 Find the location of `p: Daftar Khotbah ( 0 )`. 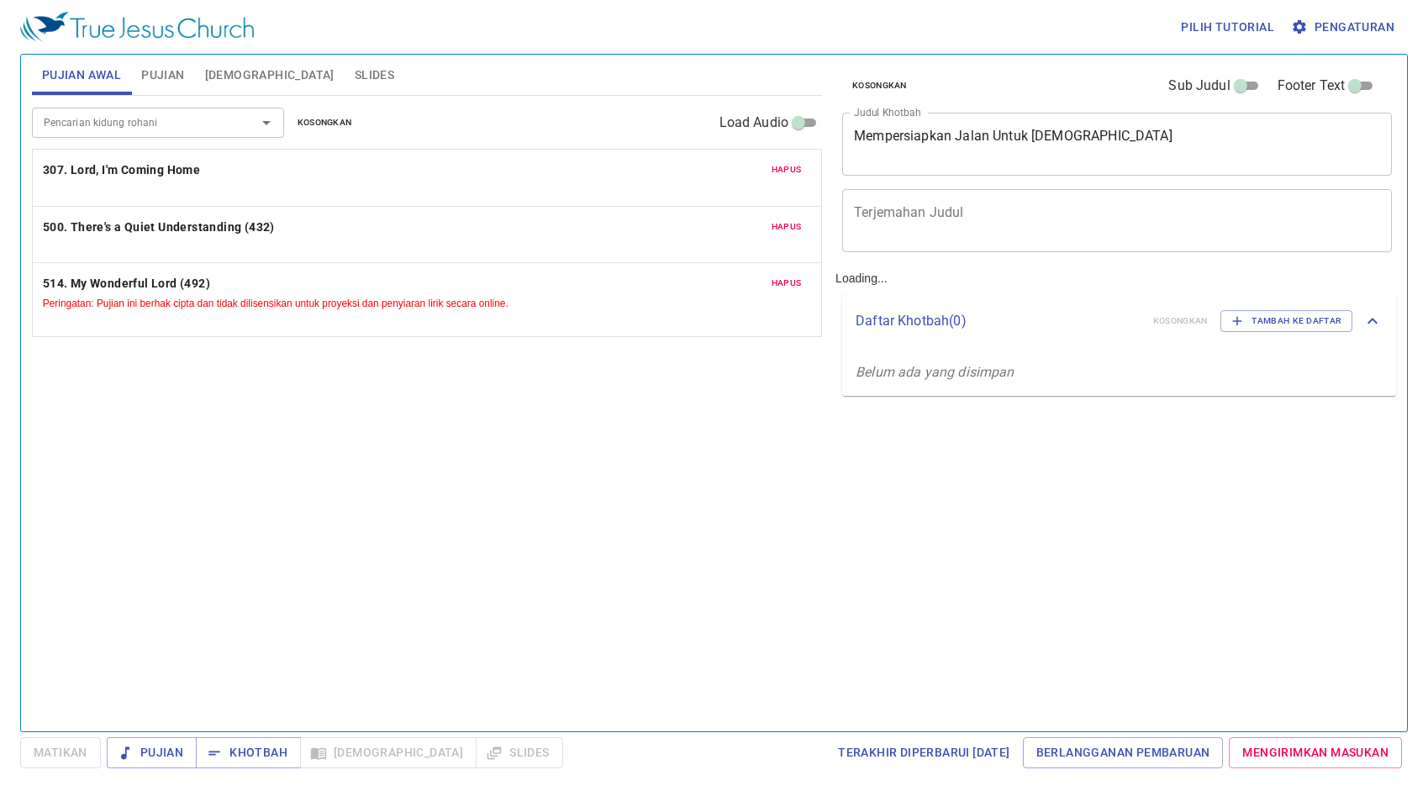

p: Daftar Khotbah ( 0 ) is located at coordinates (998, 321).